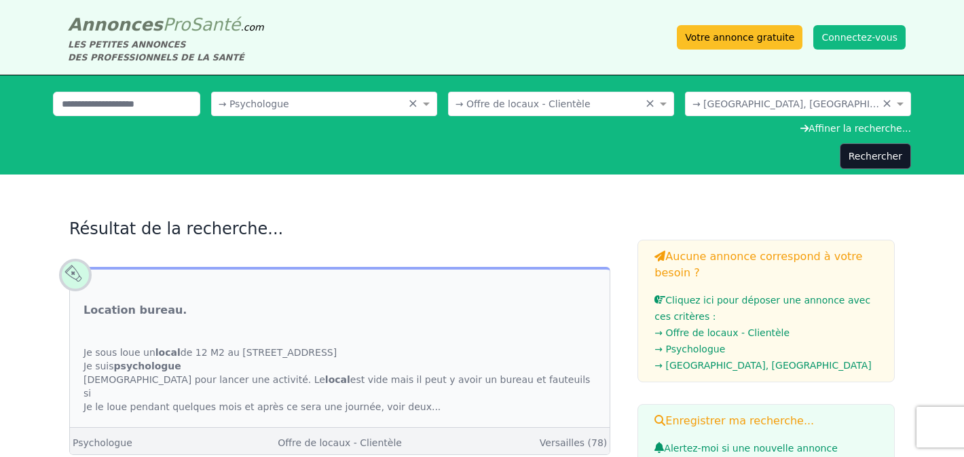  What do you see at coordinates (166, 51) in the screenshot?
I see `div: LES PETITES ANNONCES DES PROFESSIONNELS DE LA SANTÉ` at bounding box center [166, 51].